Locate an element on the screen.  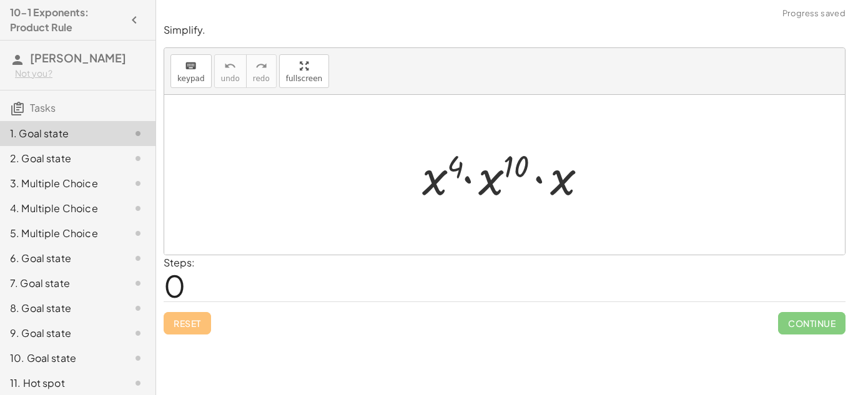
div: 1. Goal state is located at coordinates (60, 134).